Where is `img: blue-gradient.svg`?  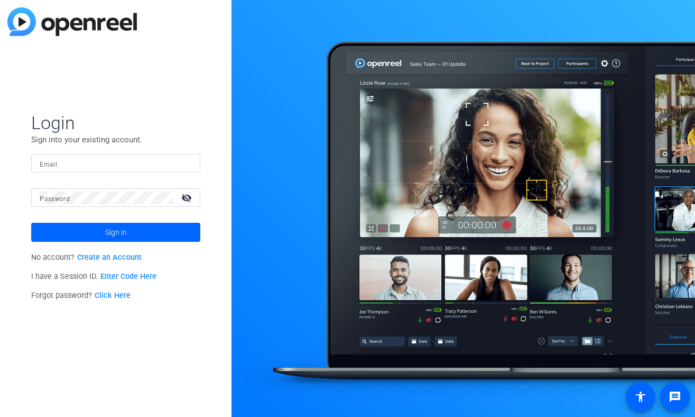
img: blue-gradient.svg is located at coordinates (72, 22).